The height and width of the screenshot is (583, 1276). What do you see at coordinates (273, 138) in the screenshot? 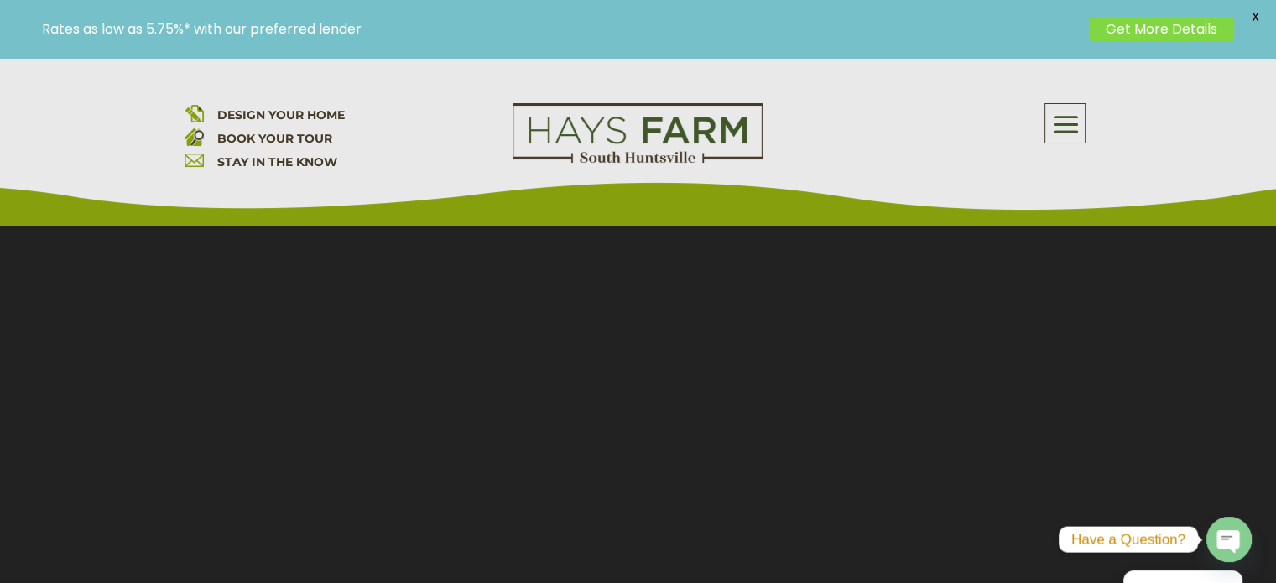
I see `a: BOOK YOUR TOUR` at bounding box center [273, 138].